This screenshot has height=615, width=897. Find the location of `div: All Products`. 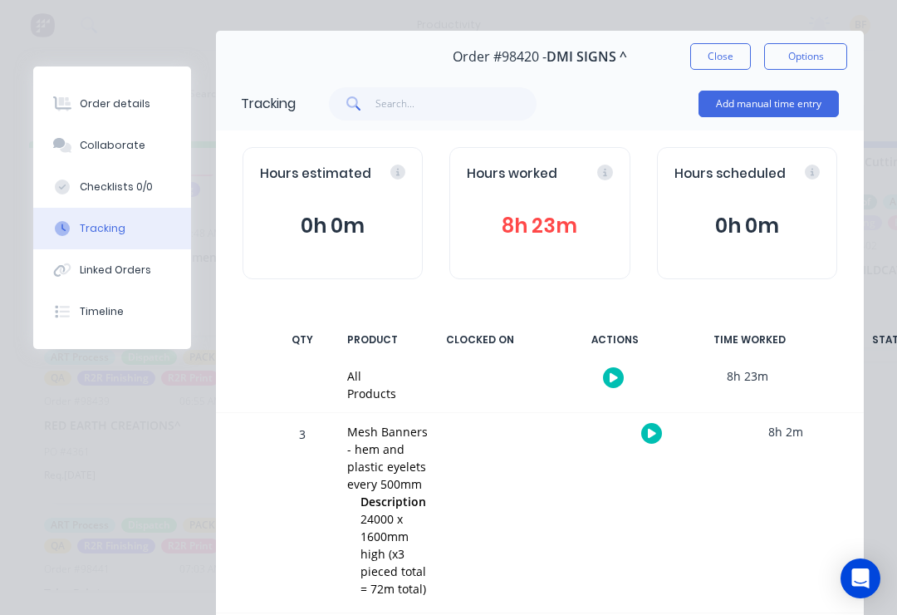

div: All Products is located at coordinates (371, 385).